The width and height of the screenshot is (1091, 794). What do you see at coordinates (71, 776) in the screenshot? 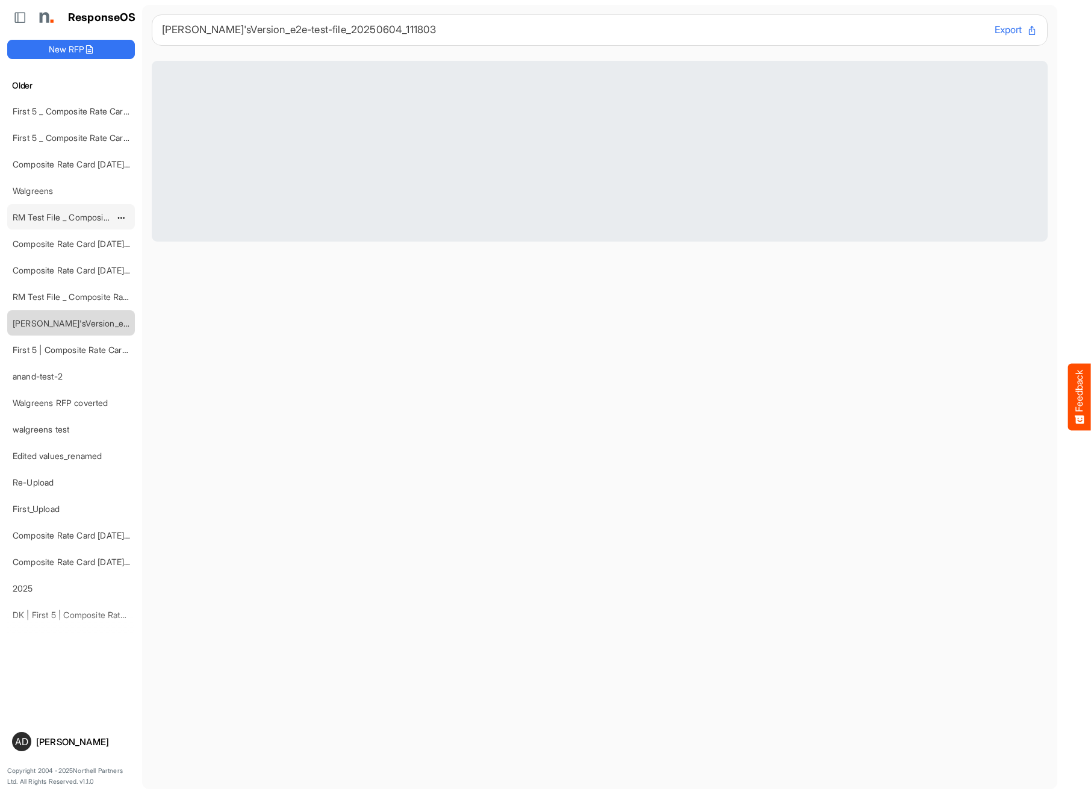
I see `p: Copyright 2004 - 2025 Northell Partners Ltd. All Rights Reserved. v 1.1.0` at bounding box center [71, 776].